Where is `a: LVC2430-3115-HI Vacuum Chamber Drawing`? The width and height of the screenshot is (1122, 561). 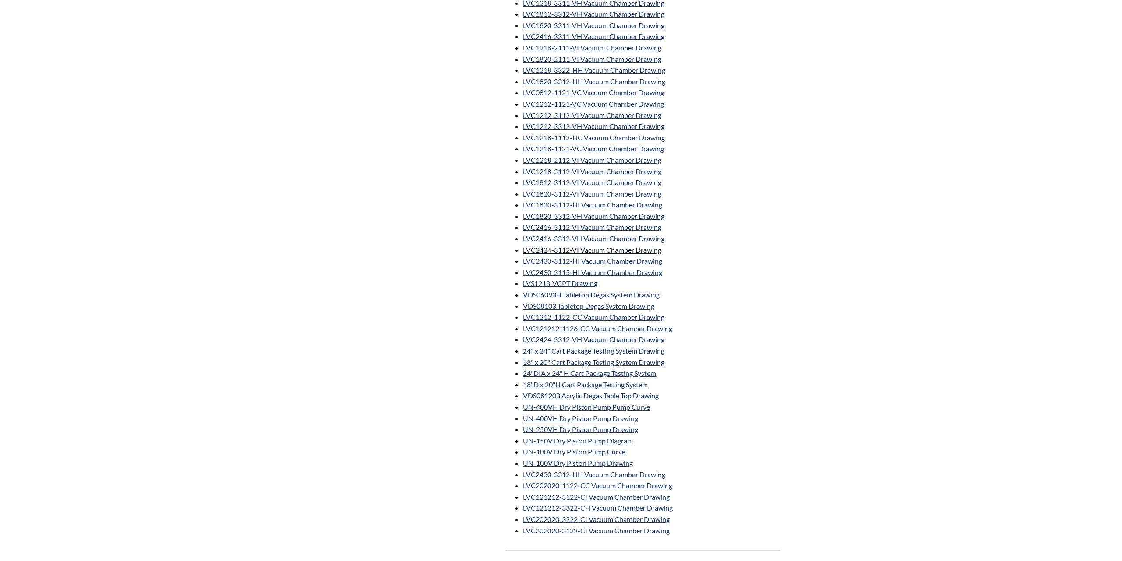 a: LVC2430-3115-HI Vacuum Chamber Drawing is located at coordinates (593, 272).